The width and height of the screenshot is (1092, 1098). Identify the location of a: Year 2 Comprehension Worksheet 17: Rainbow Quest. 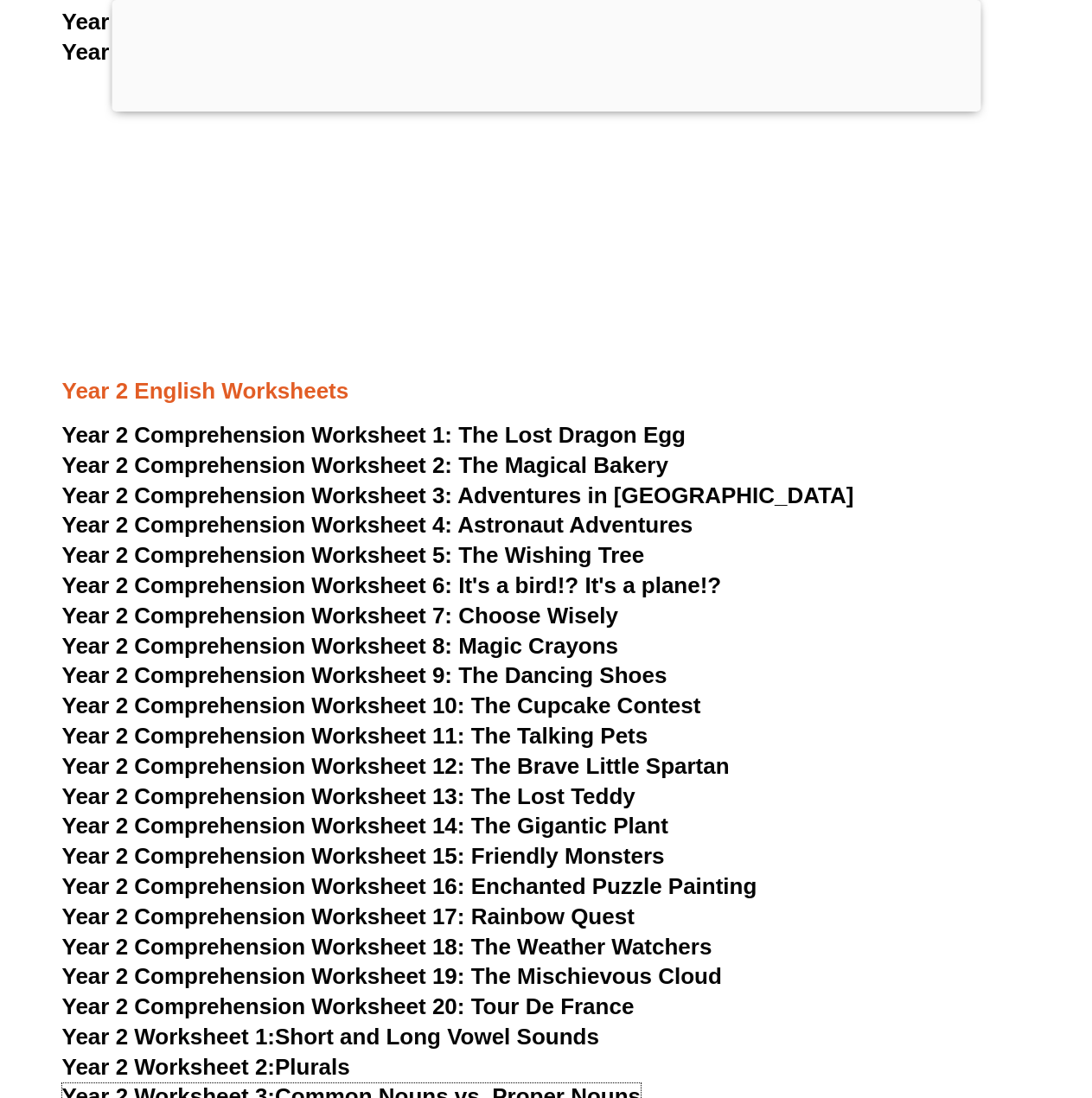
(349, 916).